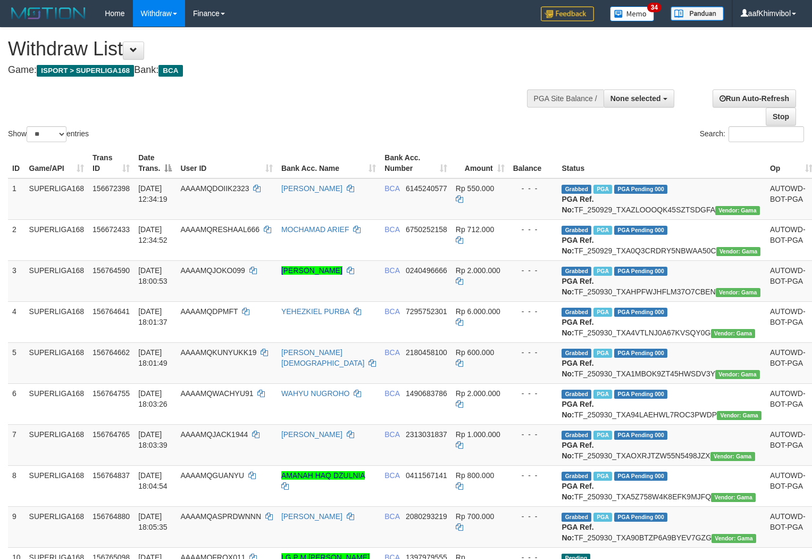 The height and width of the screenshot is (559, 812). What do you see at coordinates (214, 188) in the screenshot?
I see `span: AAAAMQDOIIK2323` at bounding box center [214, 188].